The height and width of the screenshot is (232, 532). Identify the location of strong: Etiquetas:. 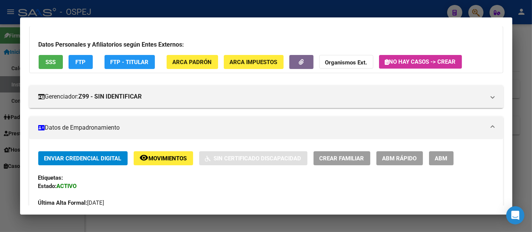
(51, 178).